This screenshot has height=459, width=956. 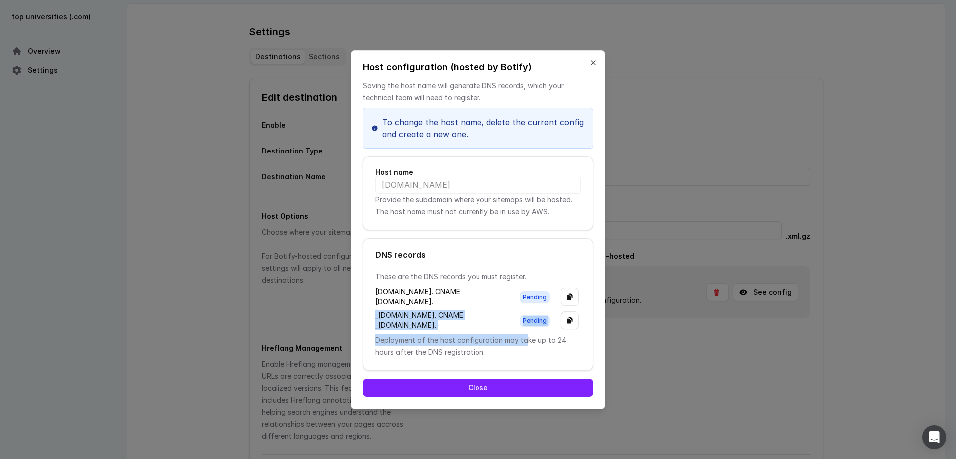 I want to click on div: To change the host name, delete the current config and create a new one., so click(x=478, y=128).